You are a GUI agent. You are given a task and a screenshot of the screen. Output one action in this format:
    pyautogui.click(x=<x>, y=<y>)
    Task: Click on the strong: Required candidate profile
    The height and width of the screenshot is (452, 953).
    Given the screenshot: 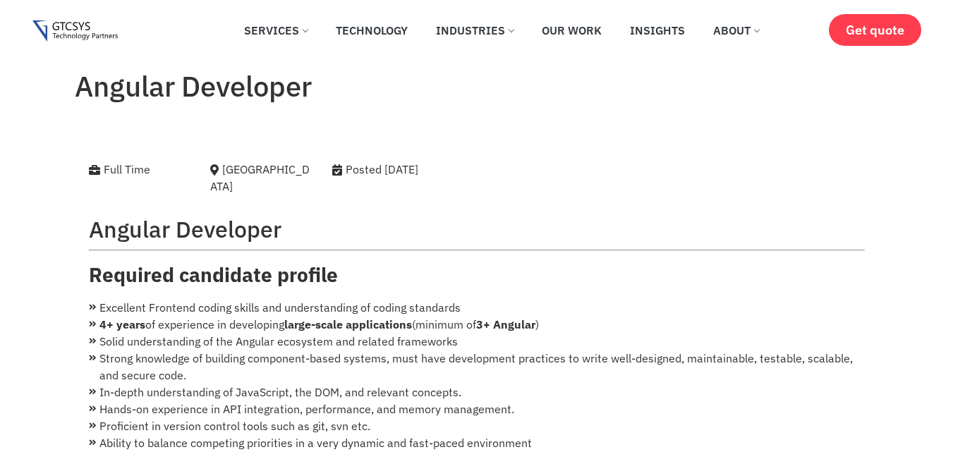 What is the action you would take?
    pyautogui.click(x=213, y=275)
    